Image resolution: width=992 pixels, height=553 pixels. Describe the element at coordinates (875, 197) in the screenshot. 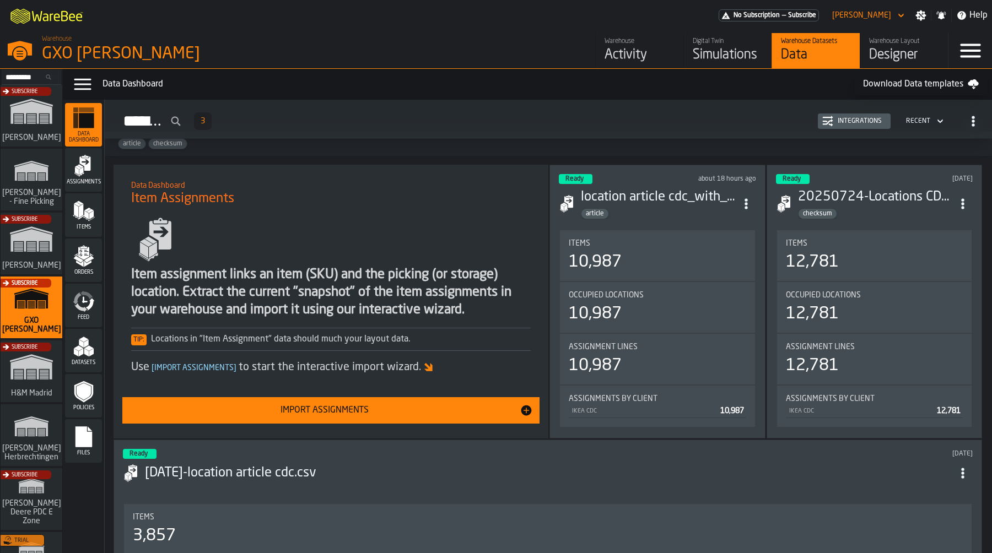

I see `h3: 20250724-Locations CDC proglove.csv` at that location.